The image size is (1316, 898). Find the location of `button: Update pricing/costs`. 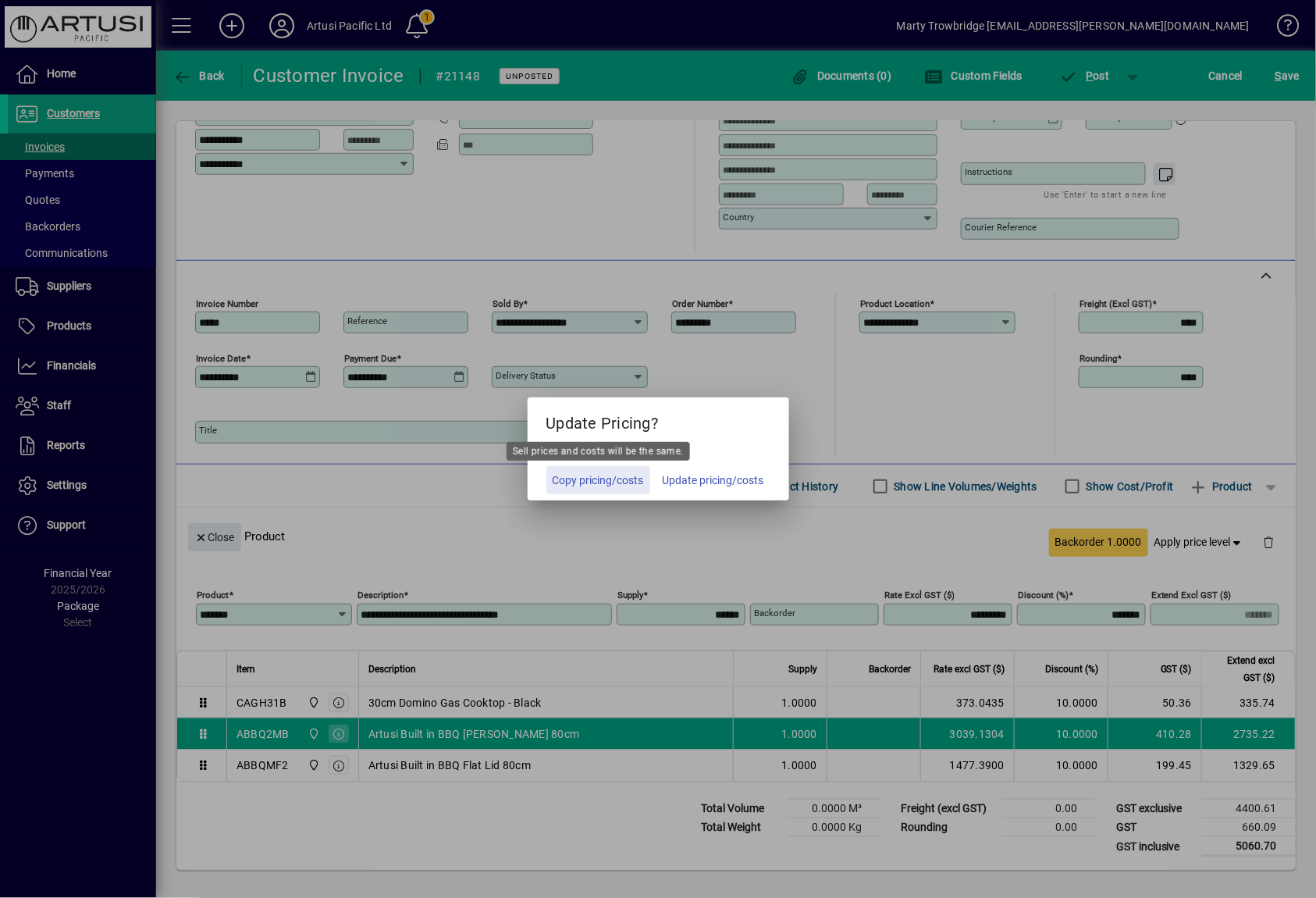

button: Update pricing/costs is located at coordinates (713, 480).